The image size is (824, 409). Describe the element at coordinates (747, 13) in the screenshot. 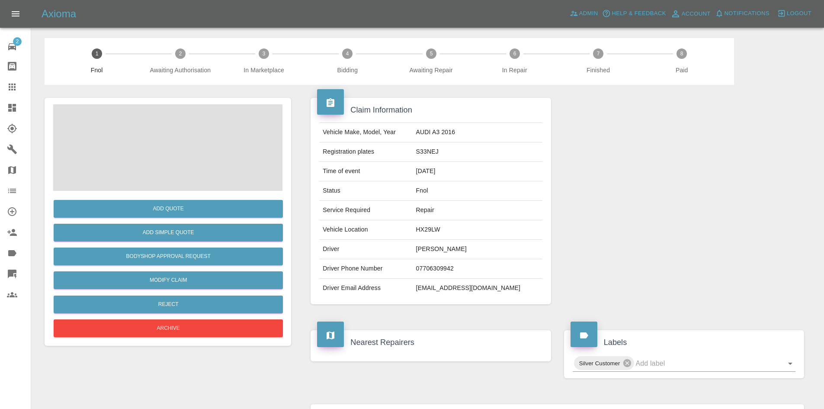

I see `span: Notifications` at that location.